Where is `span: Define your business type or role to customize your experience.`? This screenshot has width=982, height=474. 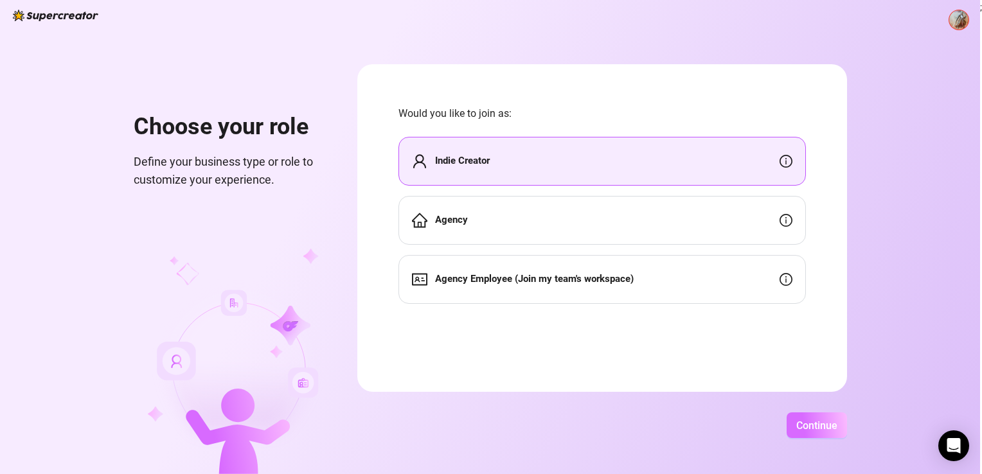 span: Define your business type or role to customize your experience. is located at coordinates (230, 171).